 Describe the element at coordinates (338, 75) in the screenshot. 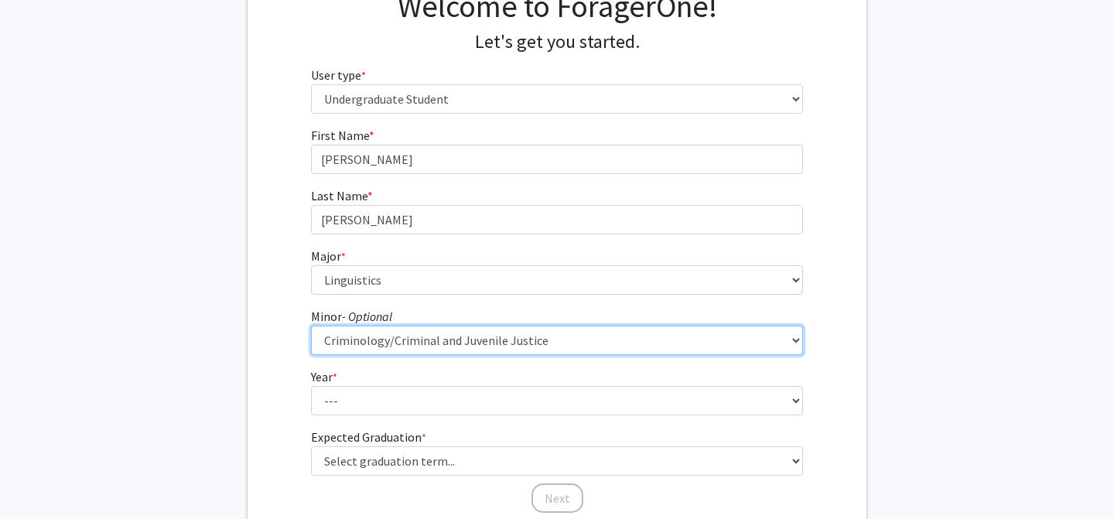

I see `label: User type` at that location.